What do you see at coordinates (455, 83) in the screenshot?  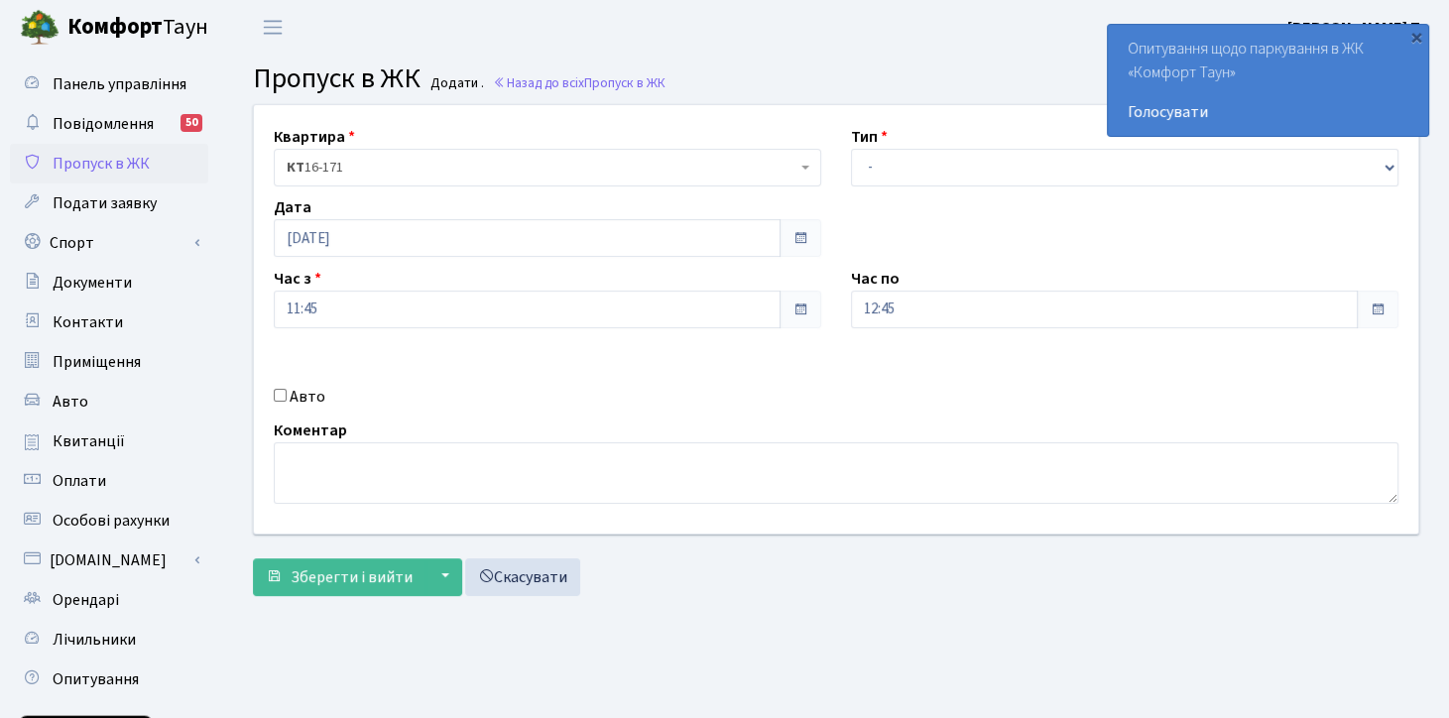 I see `small: Додати .` at bounding box center [455, 83].